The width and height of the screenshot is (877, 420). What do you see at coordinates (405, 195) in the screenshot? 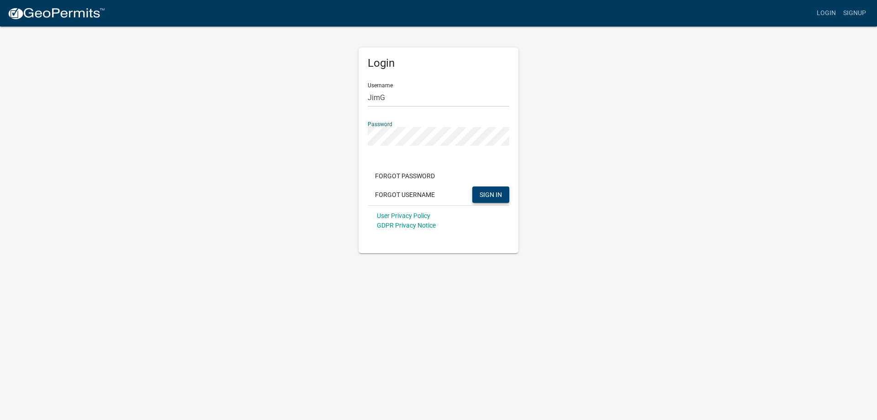
I see `button: Forgot Username` at bounding box center [405, 195].